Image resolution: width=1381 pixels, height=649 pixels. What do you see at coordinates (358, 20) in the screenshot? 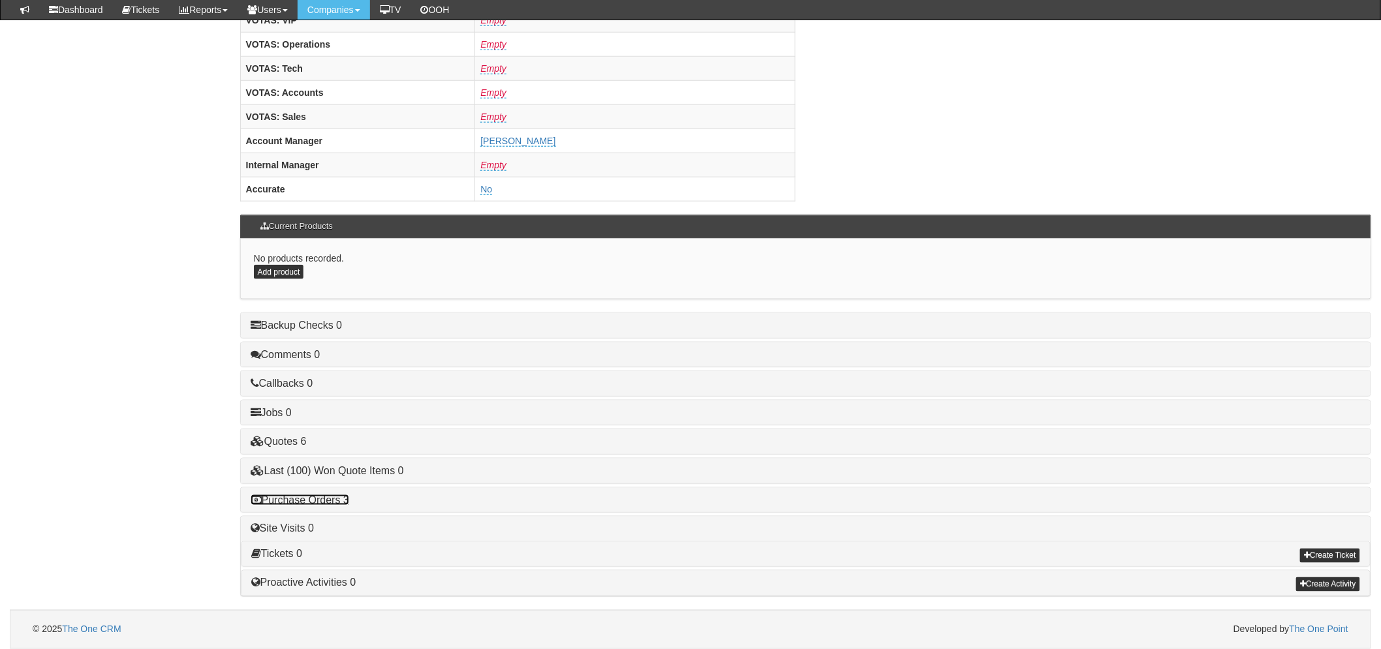
I see `th: VOTAS: VIP` at bounding box center [358, 20].